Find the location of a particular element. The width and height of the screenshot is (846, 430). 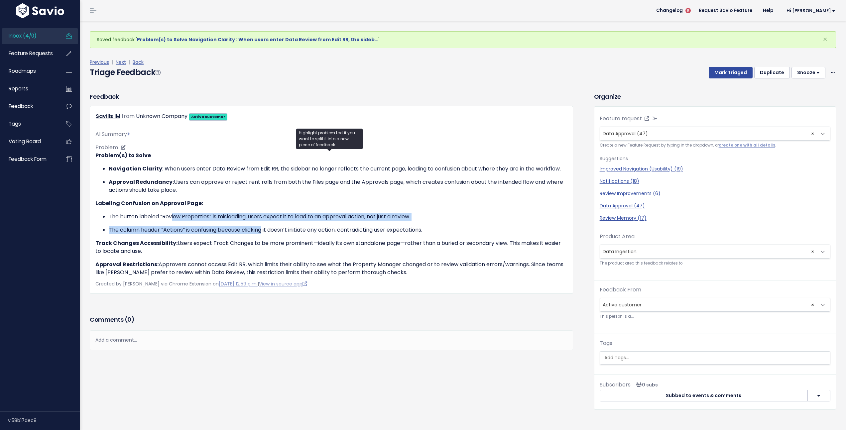

span: Inbox (4/0) is located at coordinates (23, 36).